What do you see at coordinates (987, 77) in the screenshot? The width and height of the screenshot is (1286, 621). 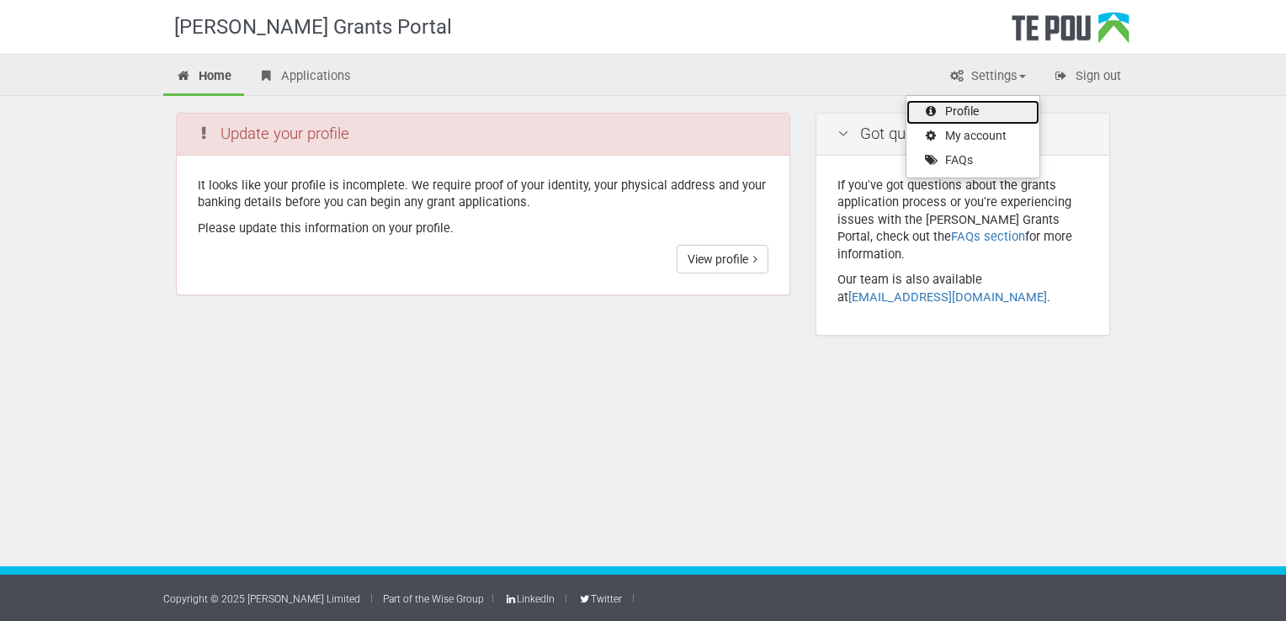 I see `a: Settings` at bounding box center [987, 77].